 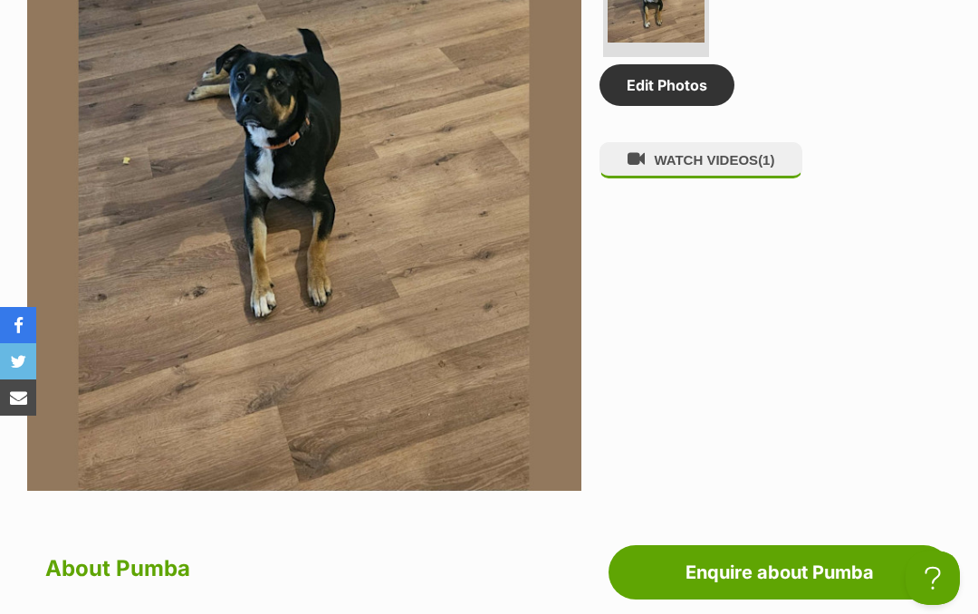 I want to click on span: (1), so click(x=766, y=159).